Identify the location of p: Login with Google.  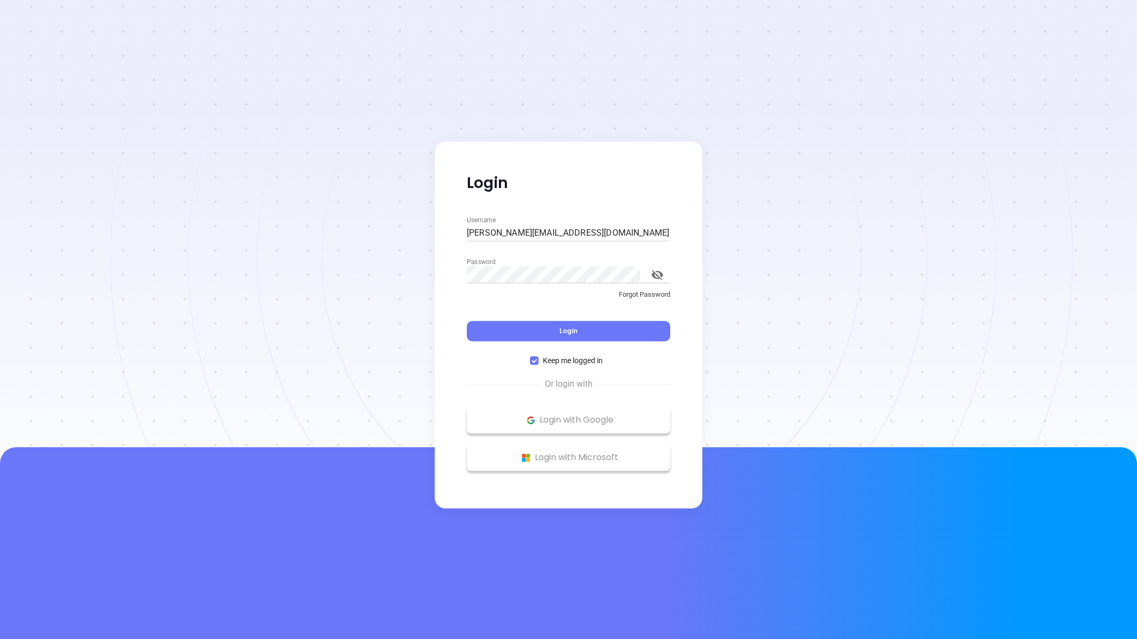
(568, 420).